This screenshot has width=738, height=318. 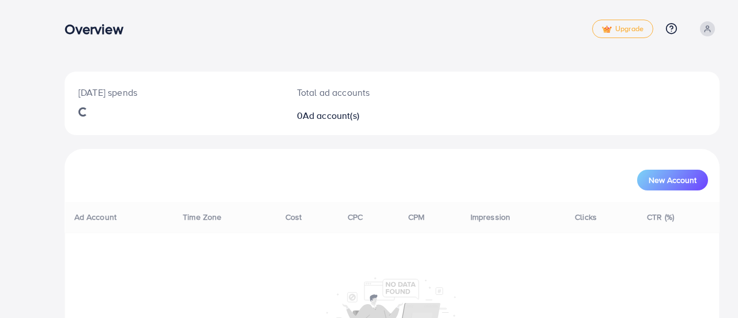 I want to click on a: tickUpgrade, so click(x=622, y=29).